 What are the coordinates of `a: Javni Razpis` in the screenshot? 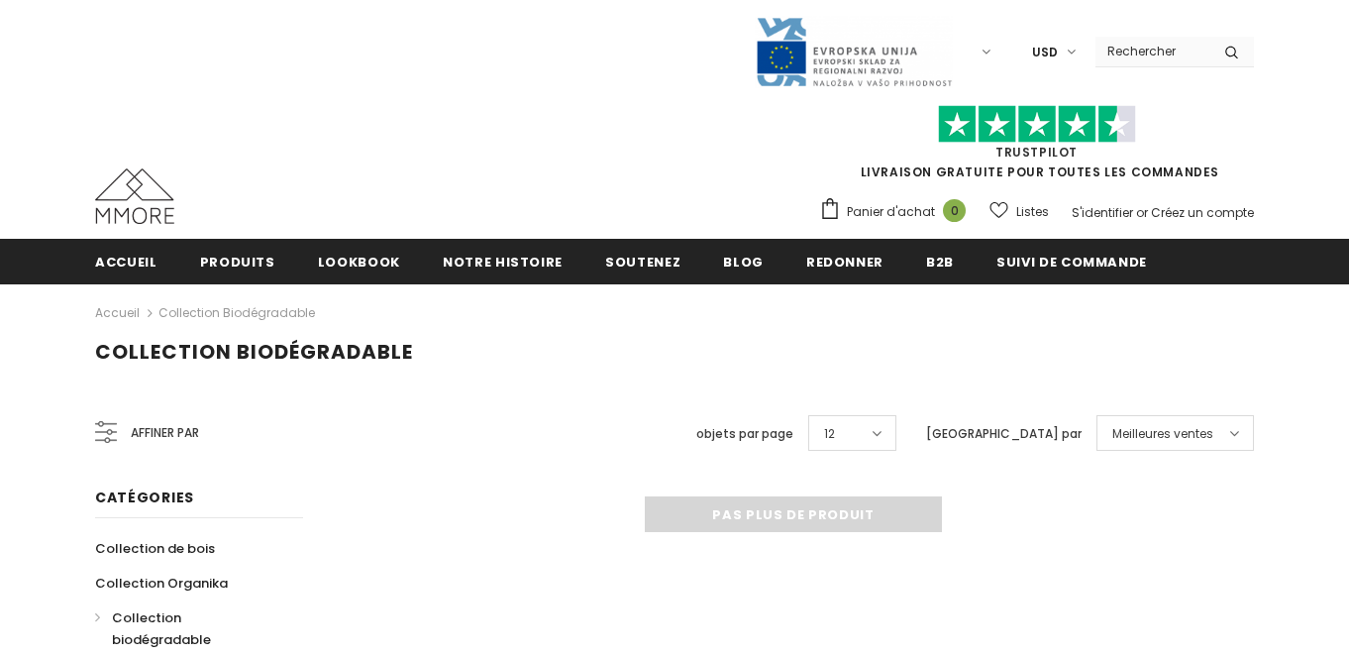 It's located at (854, 51).